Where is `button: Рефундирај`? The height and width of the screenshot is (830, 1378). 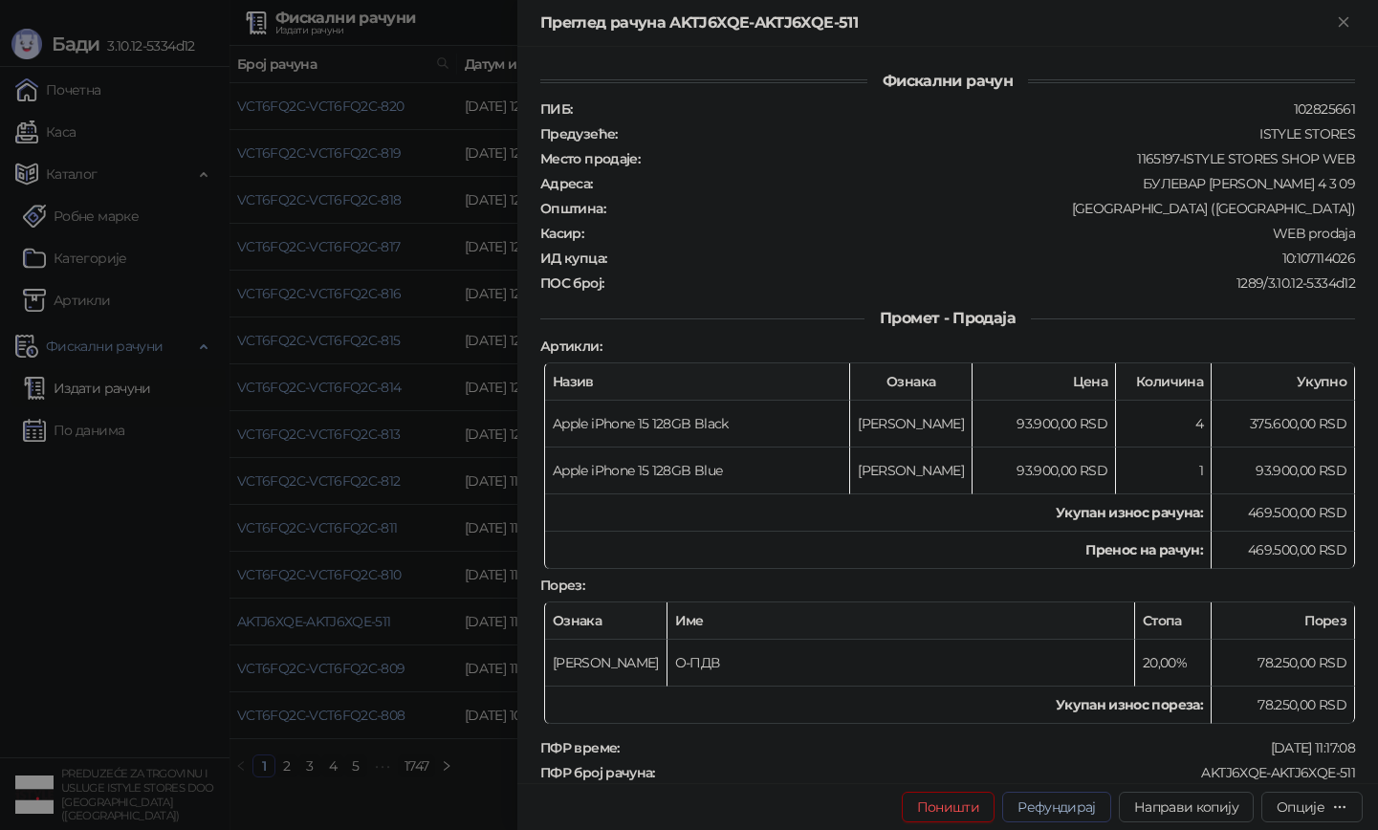 button: Рефундирај is located at coordinates (1057, 807).